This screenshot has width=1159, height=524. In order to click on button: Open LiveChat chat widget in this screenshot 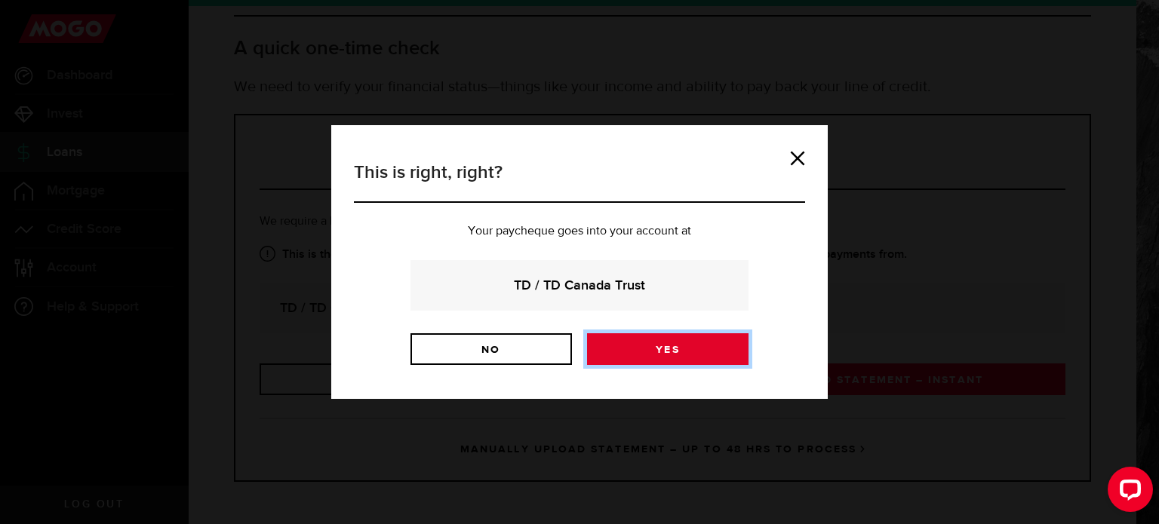, I will do `click(35, 29)`.